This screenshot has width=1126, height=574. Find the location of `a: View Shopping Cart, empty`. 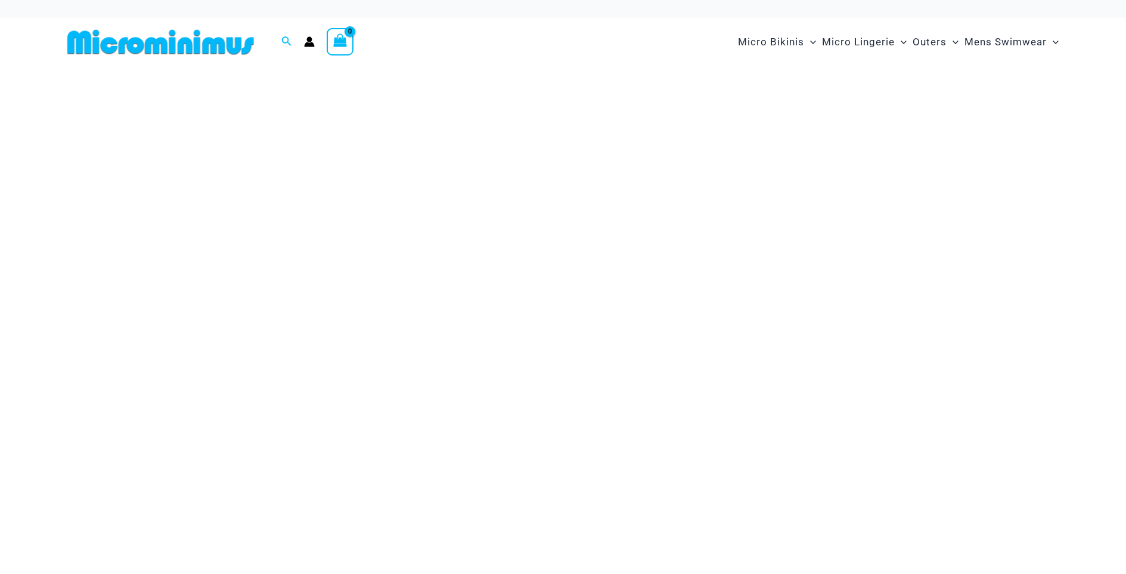

a: View Shopping Cart, empty is located at coordinates (340, 42).